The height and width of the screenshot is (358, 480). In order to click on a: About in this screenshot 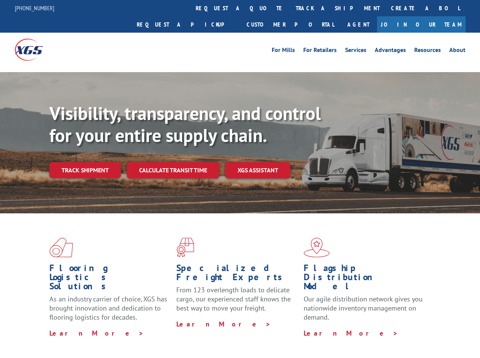, I will do `click(457, 51)`.